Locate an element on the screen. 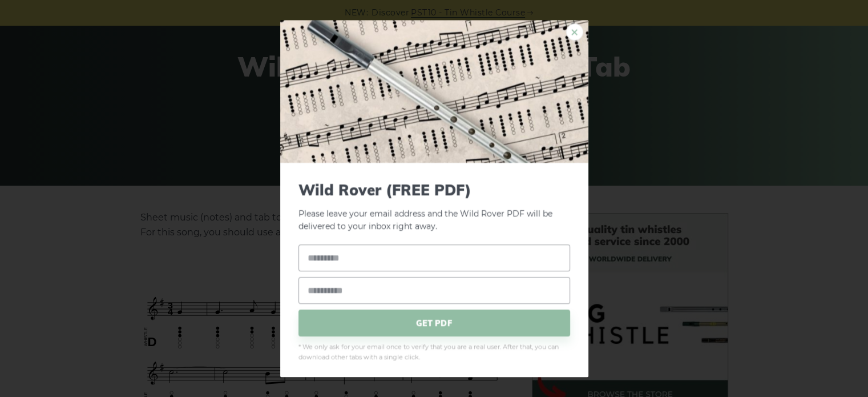 The image size is (868, 397). span: GET PDF is located at coordinates (434, 322).